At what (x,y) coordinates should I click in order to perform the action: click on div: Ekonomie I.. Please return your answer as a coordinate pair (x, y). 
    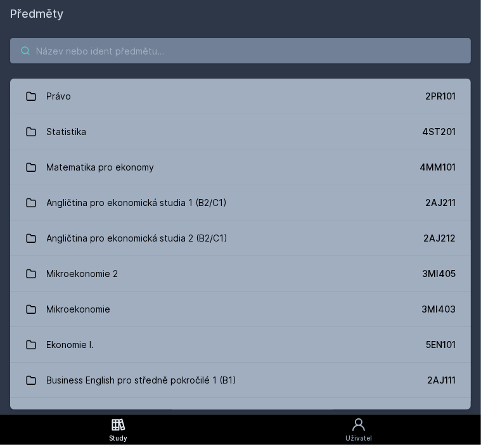
    Looking at the image, I should click on (70, 345).